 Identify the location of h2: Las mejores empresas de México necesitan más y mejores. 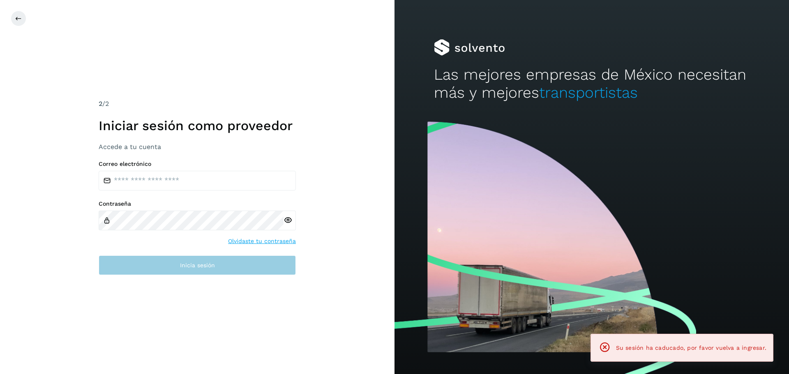
(592, 84).